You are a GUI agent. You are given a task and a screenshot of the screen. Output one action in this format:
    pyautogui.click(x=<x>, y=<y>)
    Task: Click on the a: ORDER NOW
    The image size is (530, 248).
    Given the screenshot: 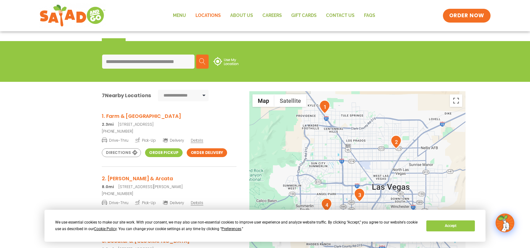 What is the action you would take?
    pyautogui.click(x=467, y=16)
    